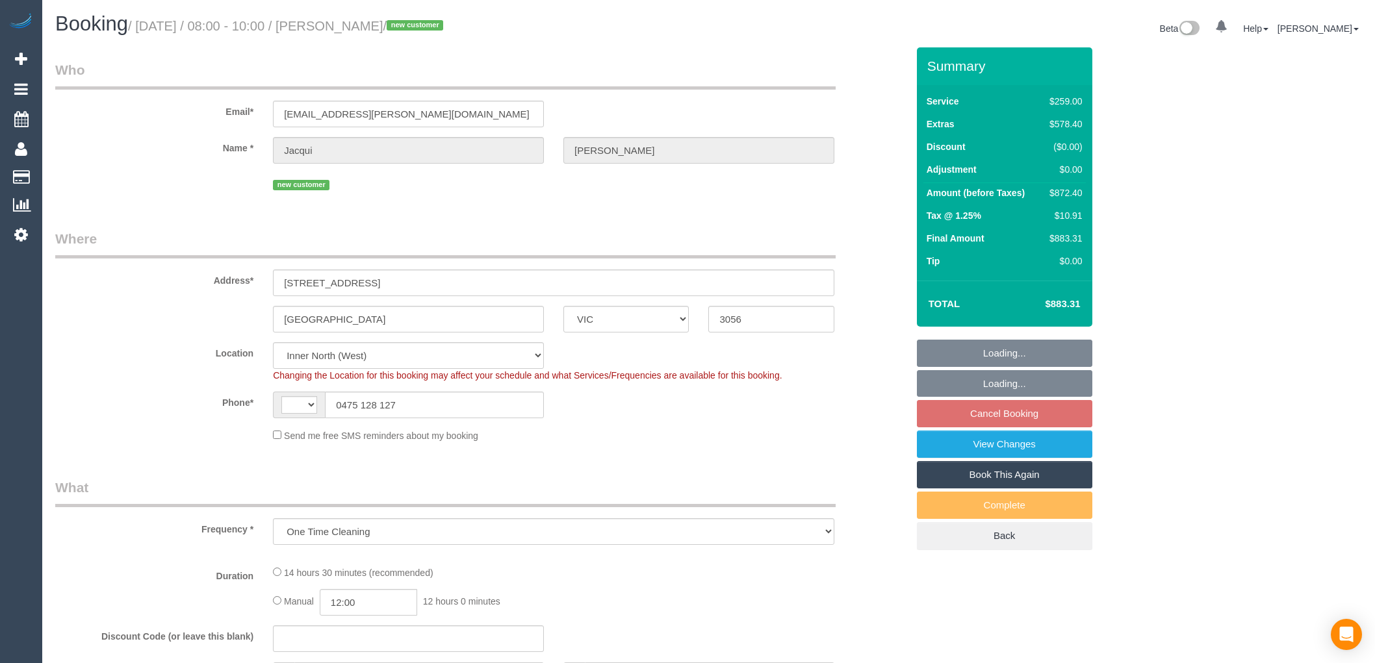 This screenshot has height=663, width=1375. I want to click on div: $872.40, so click(1063, 193).